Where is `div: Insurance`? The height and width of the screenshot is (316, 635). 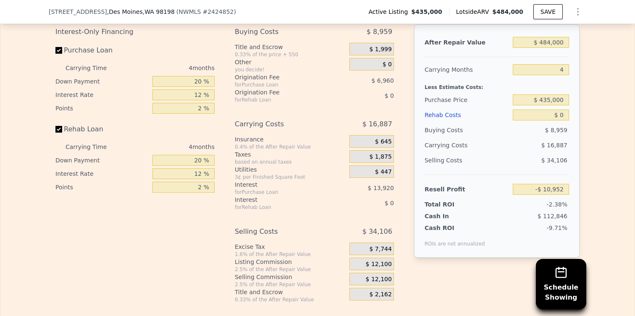
div: Insurance is located at coordinates (290, 139).